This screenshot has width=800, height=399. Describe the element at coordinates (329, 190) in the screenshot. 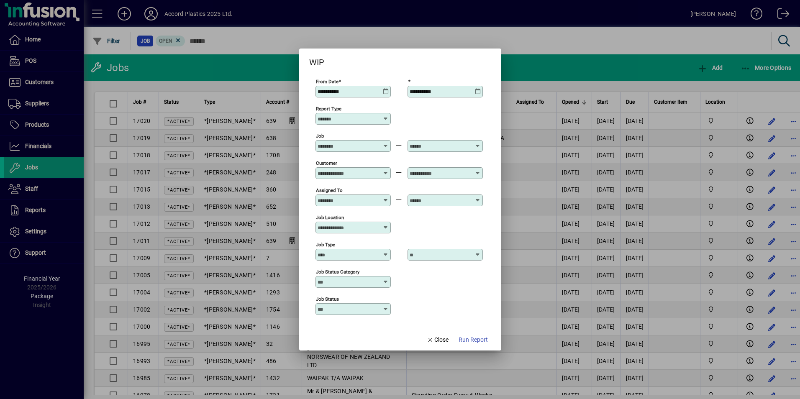

I see `mat-label: Assigned To` at that location.